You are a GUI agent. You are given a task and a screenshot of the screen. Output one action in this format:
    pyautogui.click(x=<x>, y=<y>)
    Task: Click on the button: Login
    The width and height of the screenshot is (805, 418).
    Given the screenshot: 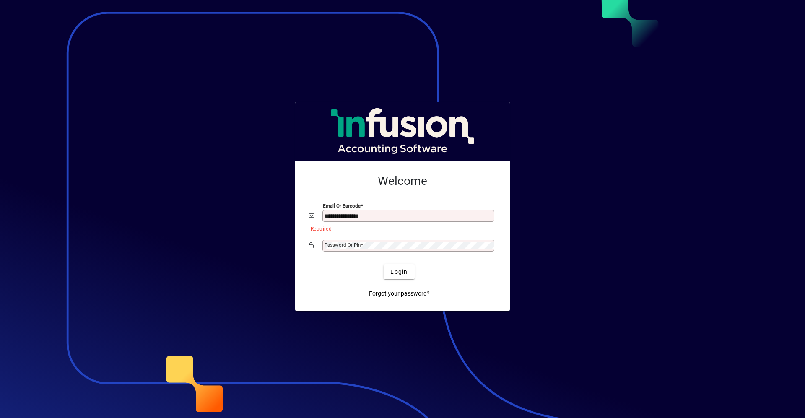 What is the action you would take?
    pyautogui.click(x=399, y=272)
    